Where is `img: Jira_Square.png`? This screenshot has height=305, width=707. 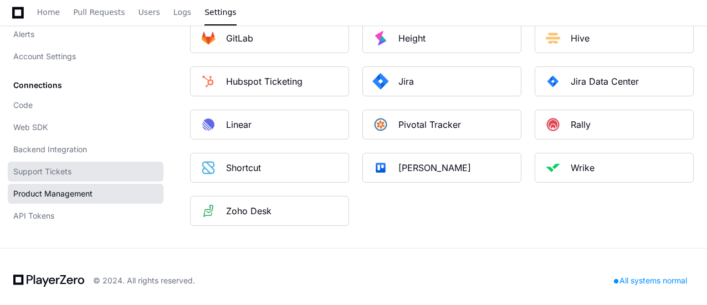
img: Jira_Square.png is located at coordinates (381, 81).